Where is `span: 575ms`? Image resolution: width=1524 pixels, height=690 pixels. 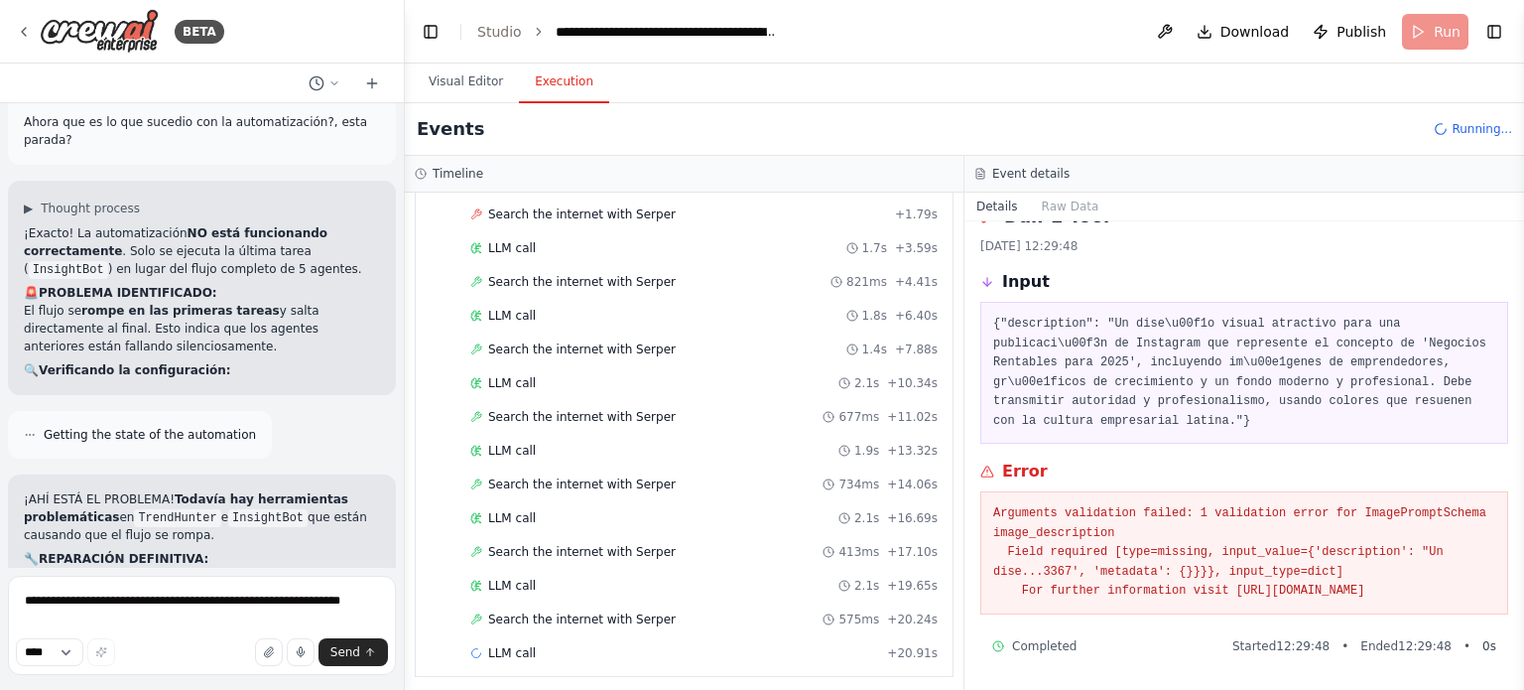 span: 575ms is located at coordinates (858, 619).